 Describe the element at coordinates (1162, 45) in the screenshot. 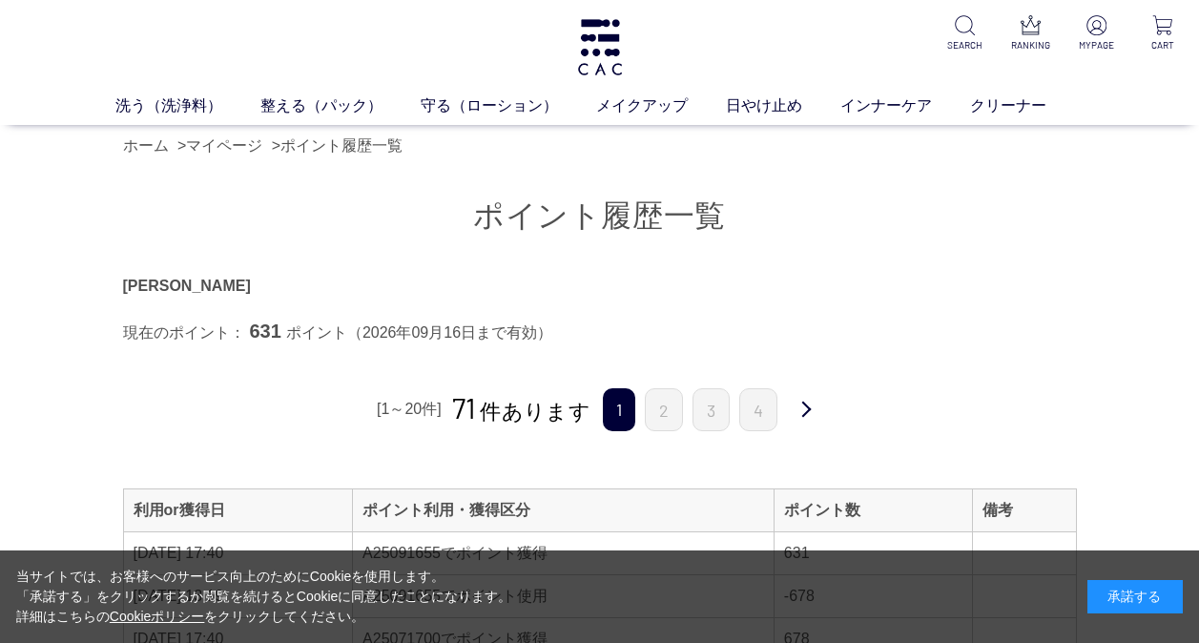

I see `p: CART` at that location.